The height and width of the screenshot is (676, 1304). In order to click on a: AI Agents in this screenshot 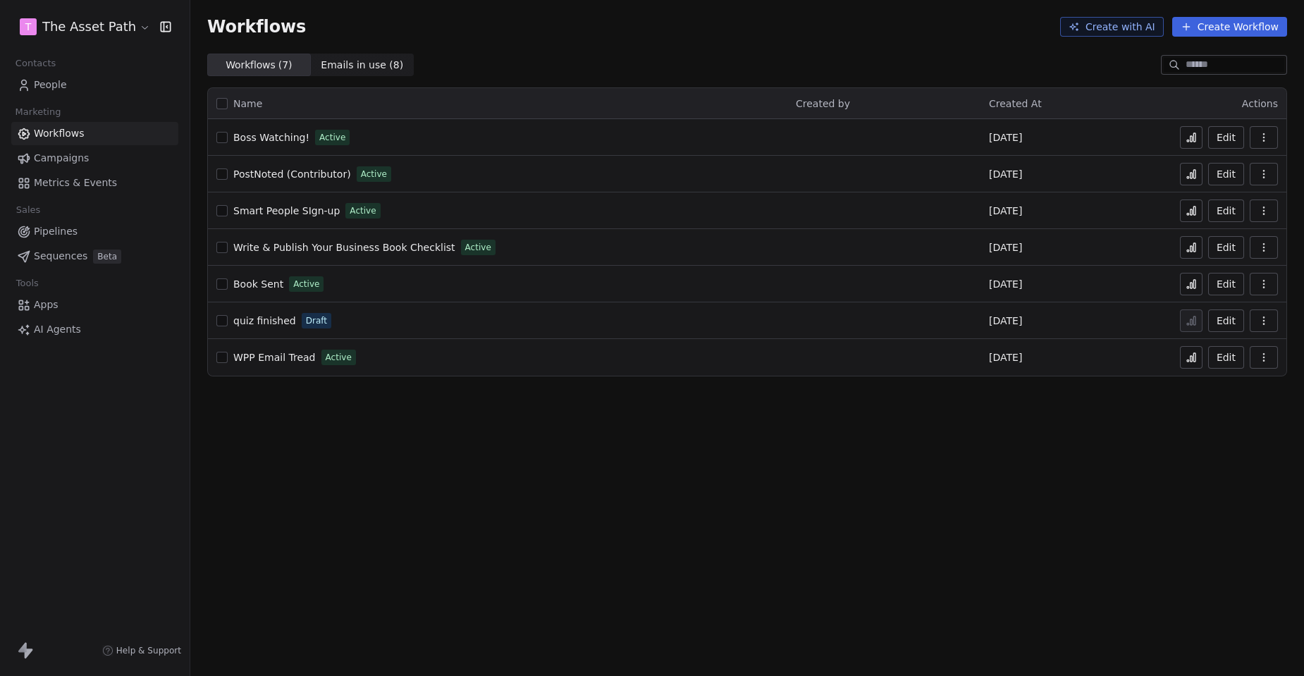, I will do `click(94, 329)`.